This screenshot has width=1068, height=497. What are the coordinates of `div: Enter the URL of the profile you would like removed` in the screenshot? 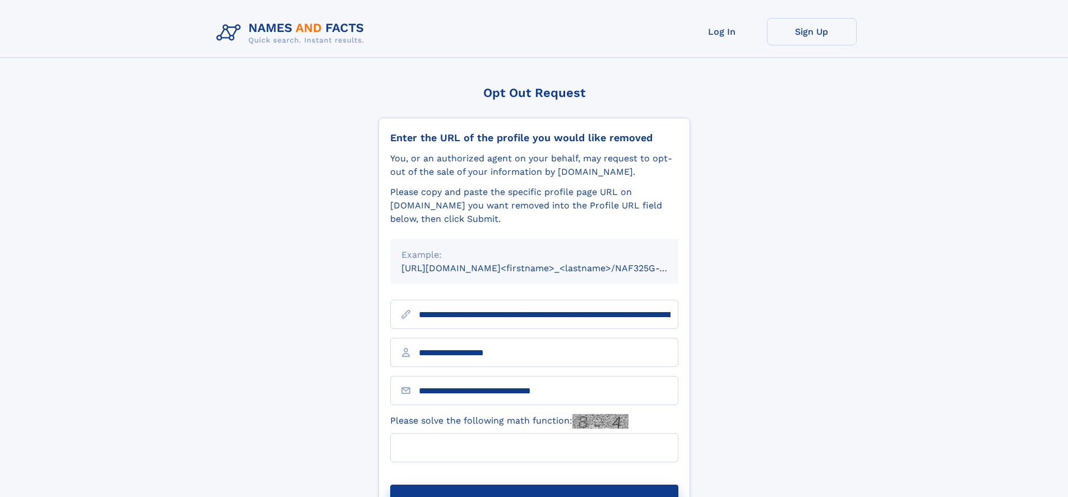 It's located at (534, 138).